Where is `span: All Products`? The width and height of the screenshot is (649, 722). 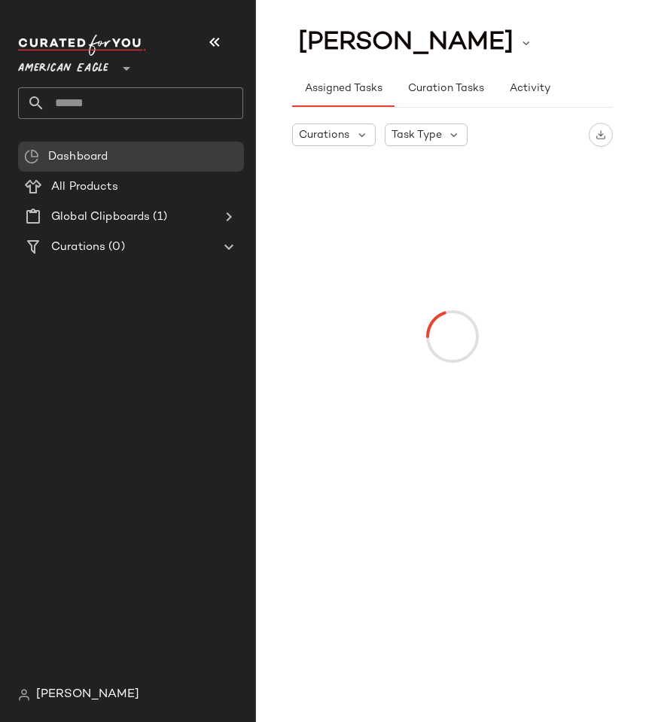
span: All Products is located at coordinates (84, 187).